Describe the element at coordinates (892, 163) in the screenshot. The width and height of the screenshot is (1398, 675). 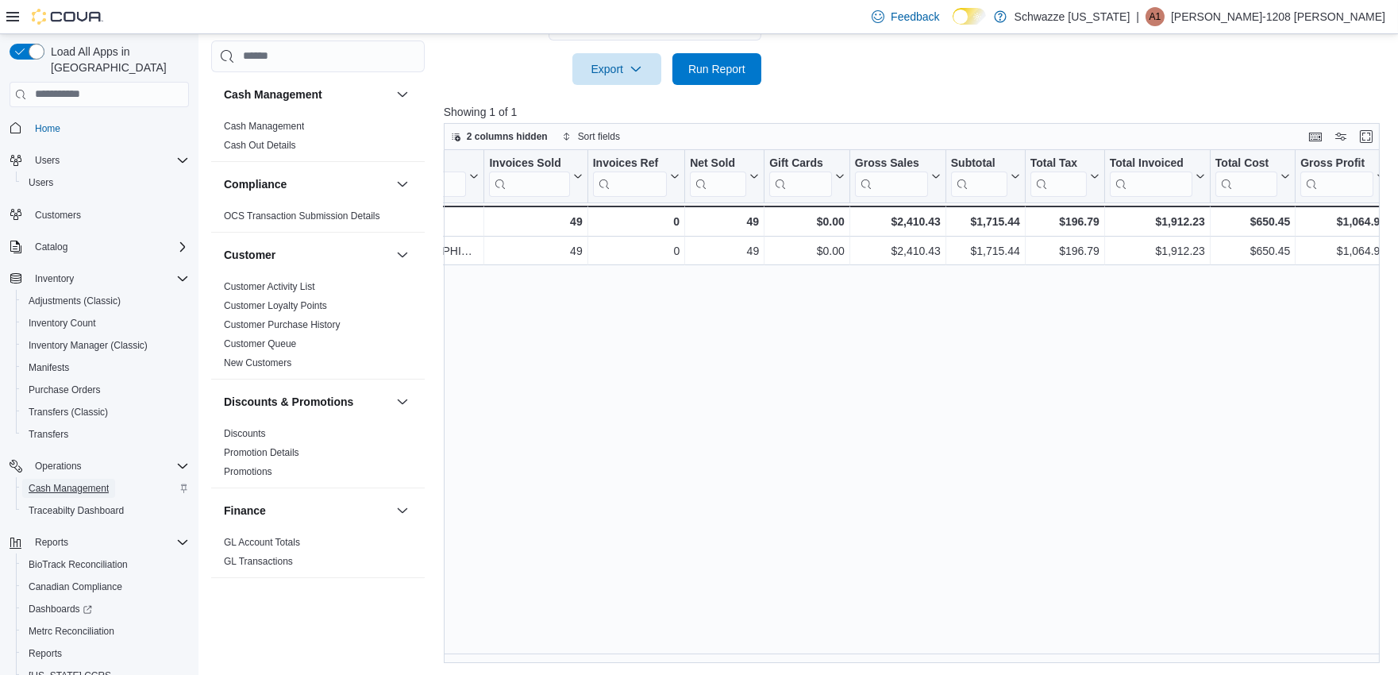
I see `div: Gross Sales` at that location.